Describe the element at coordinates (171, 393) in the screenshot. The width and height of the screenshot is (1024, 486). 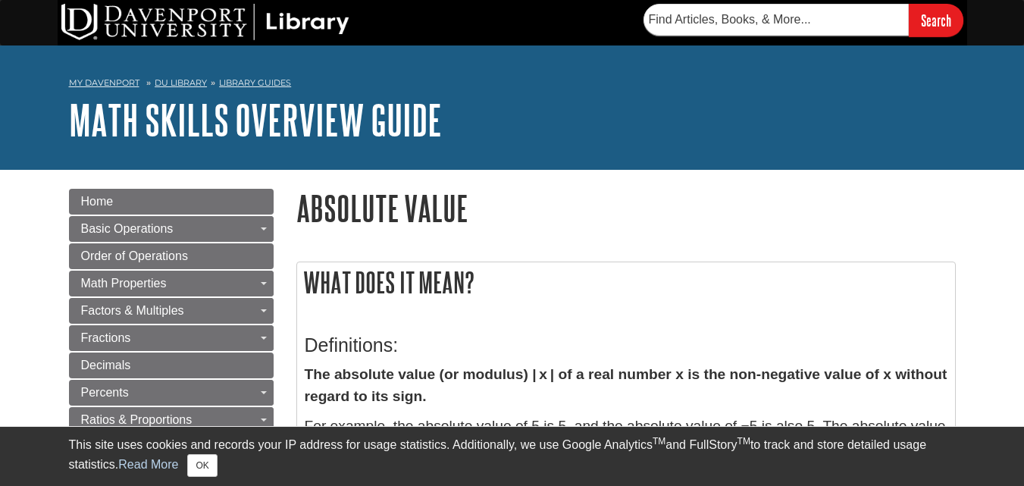
I see `a: Percents` at that location.